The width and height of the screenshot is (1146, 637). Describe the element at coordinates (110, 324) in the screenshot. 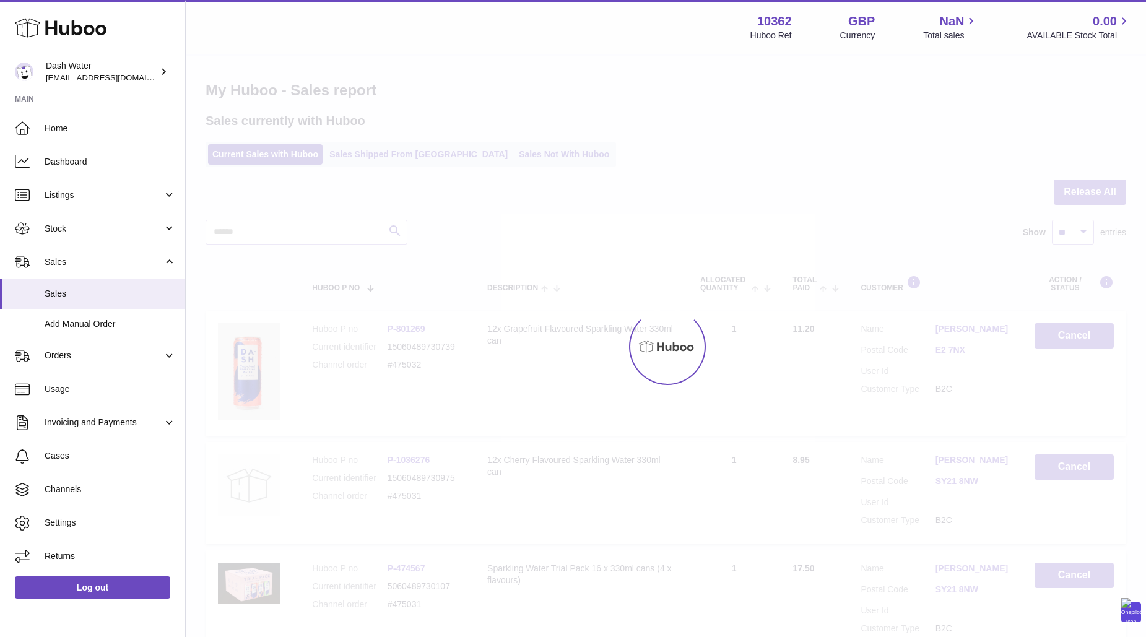

I see `span: Add Manual Order` at that location.